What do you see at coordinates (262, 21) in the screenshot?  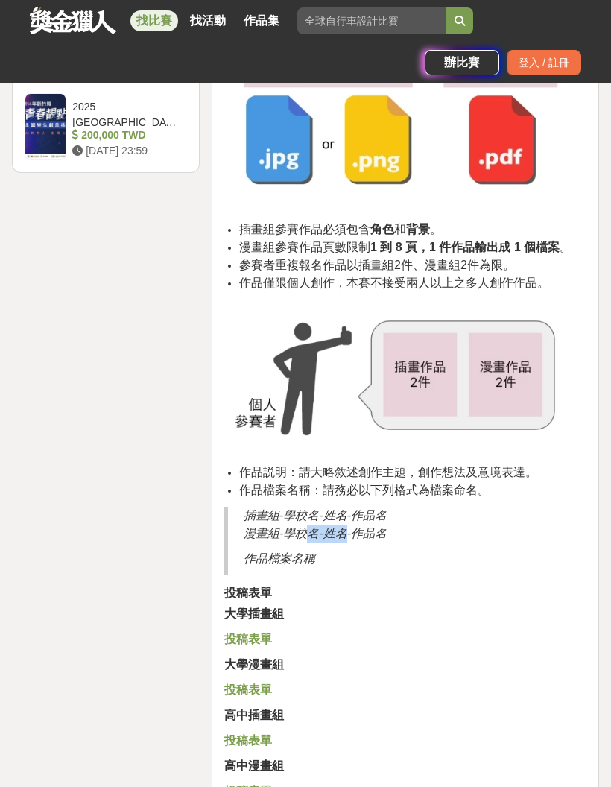 I see `a: 作品集` at bounding box center [262, 21].